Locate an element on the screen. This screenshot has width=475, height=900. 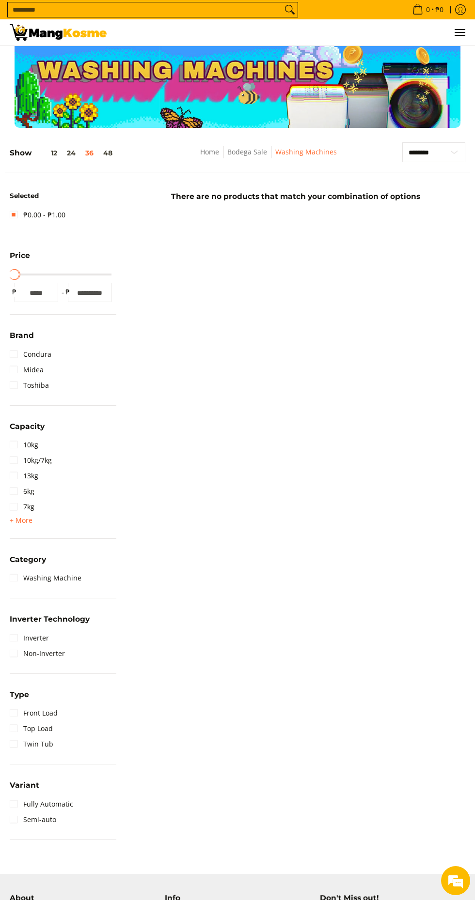
h5: Show is located at coordinates (63, 153).